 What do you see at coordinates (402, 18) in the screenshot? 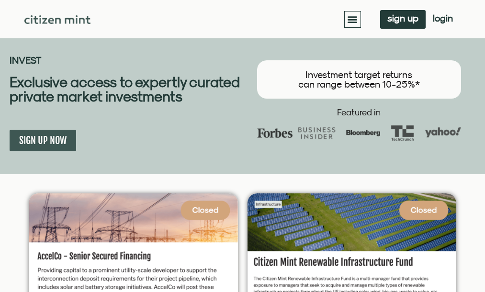
I see `span: sign up` at bounding box center [402, 18].